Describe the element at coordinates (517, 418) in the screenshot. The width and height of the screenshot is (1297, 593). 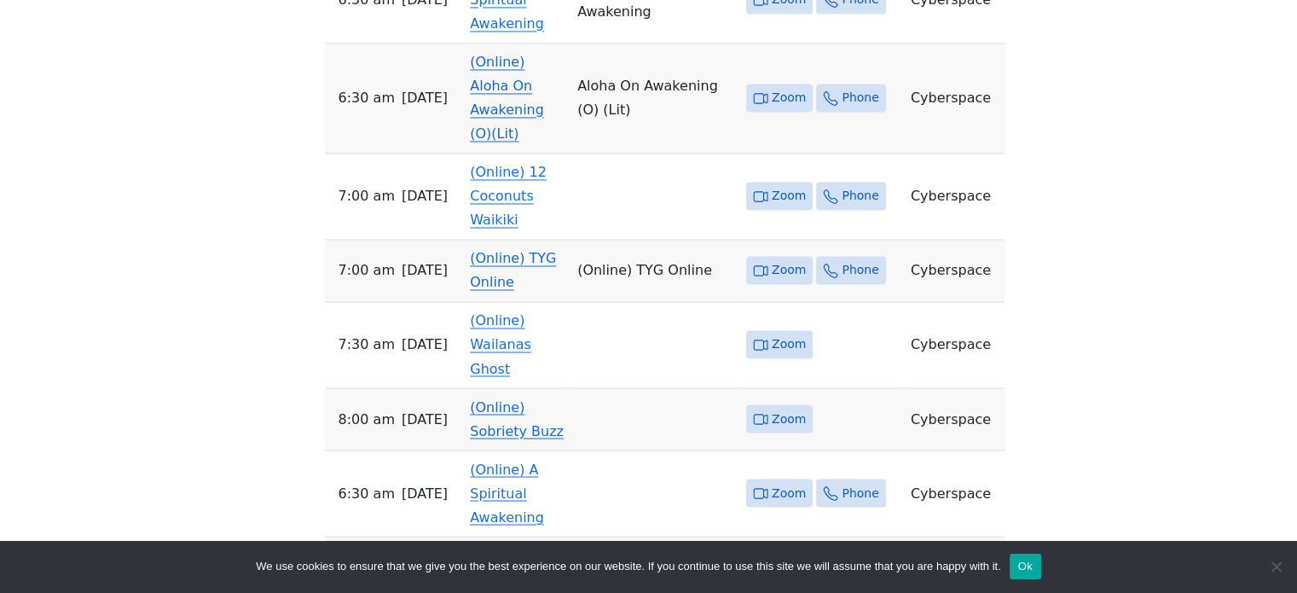
I see `a: (Online) Sobriety Buzz` at that location.